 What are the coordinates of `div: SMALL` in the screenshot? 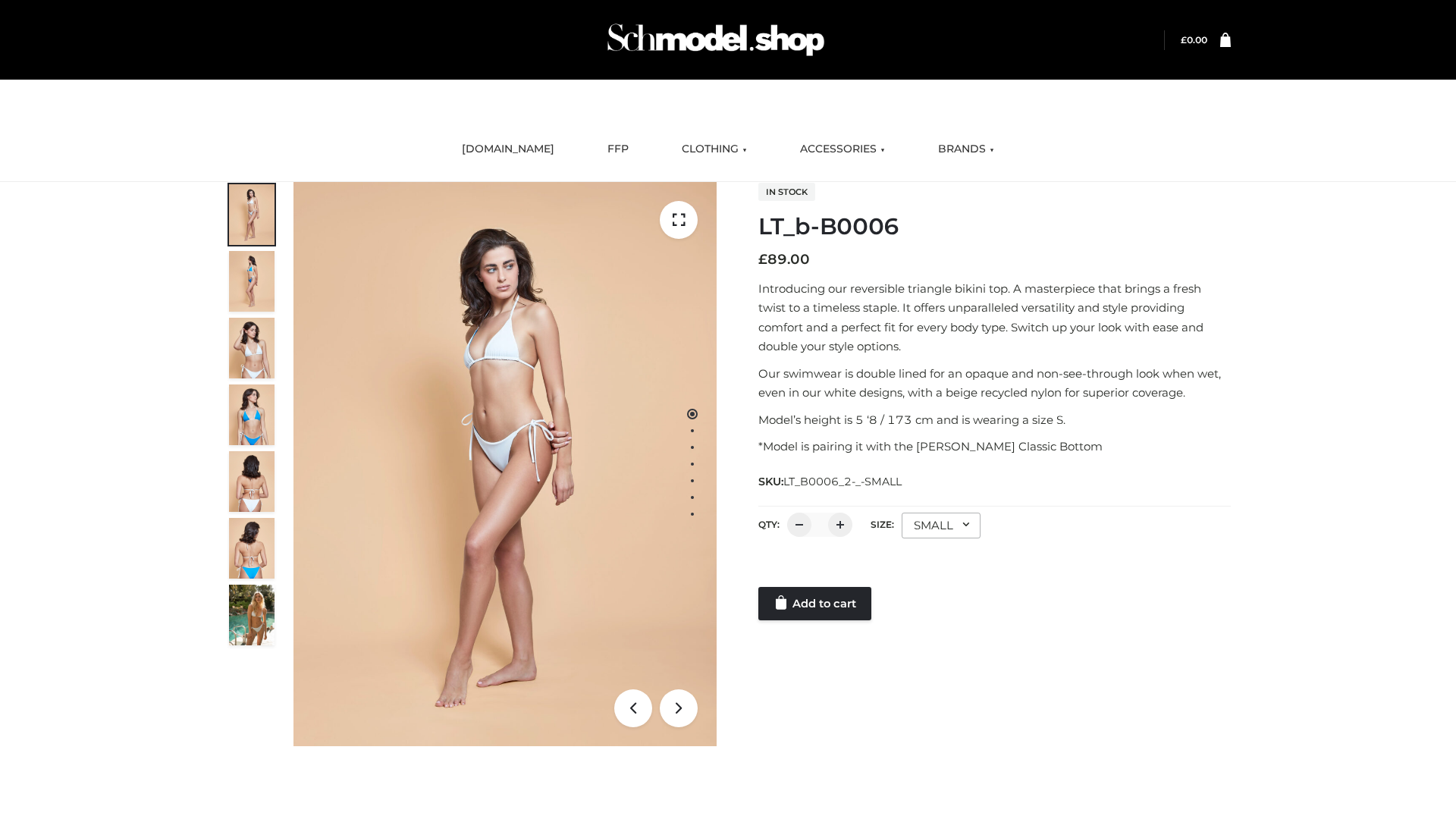 It's located at (941, 525).